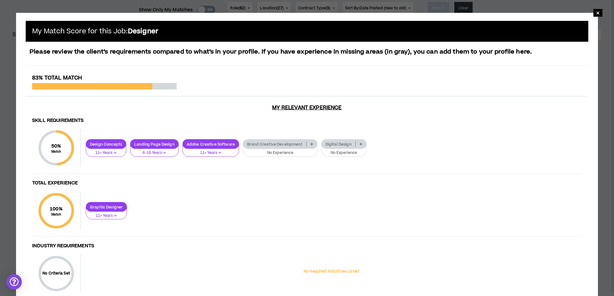 The width and height of the screenshot is (614, 296). I want to click on span: 100 %, so click(56, 209).